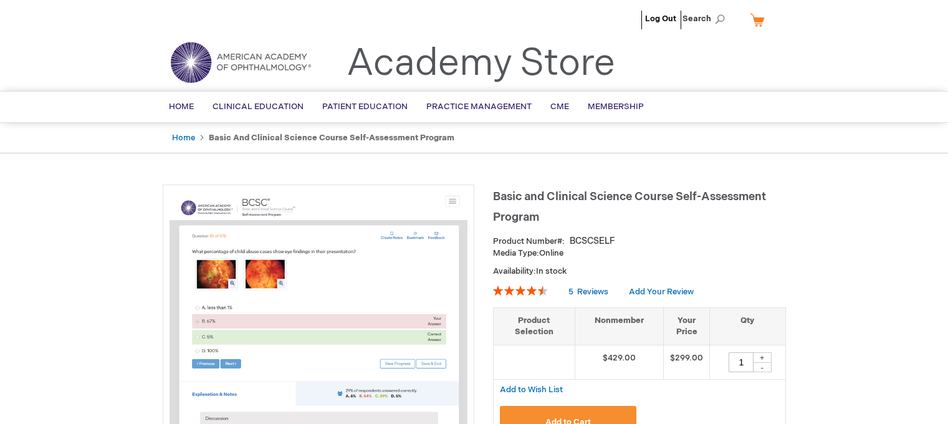 This screenshot has height=424, width=948. I want to click on p: Online, so click(640, 253).